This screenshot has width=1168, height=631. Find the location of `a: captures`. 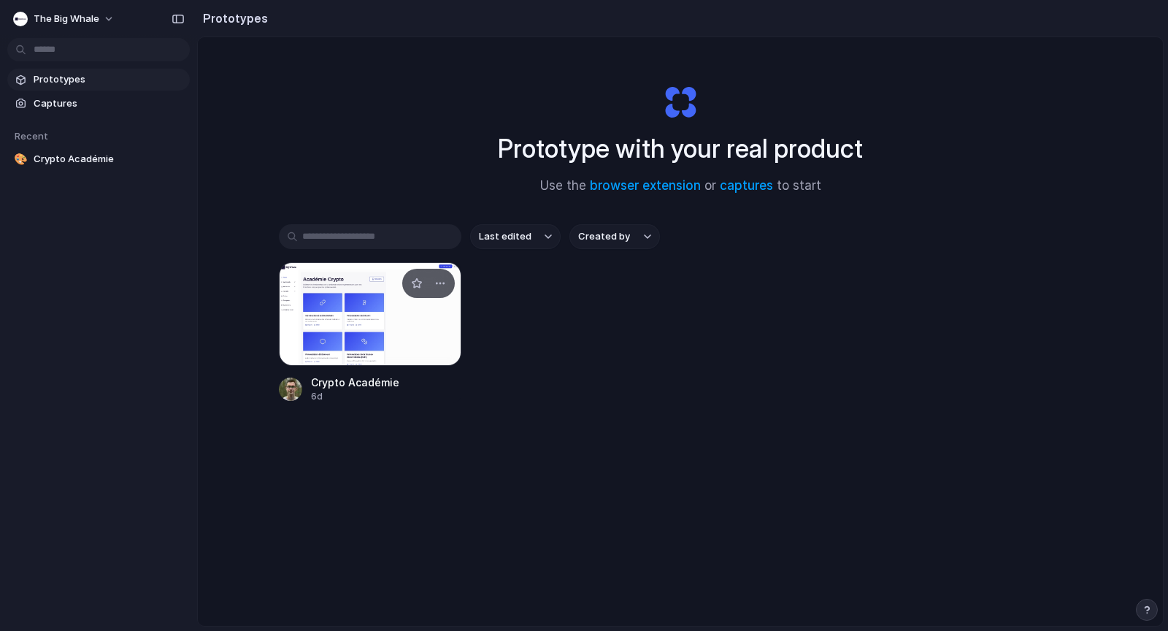

a: captures is located at coordinates (746, 185).